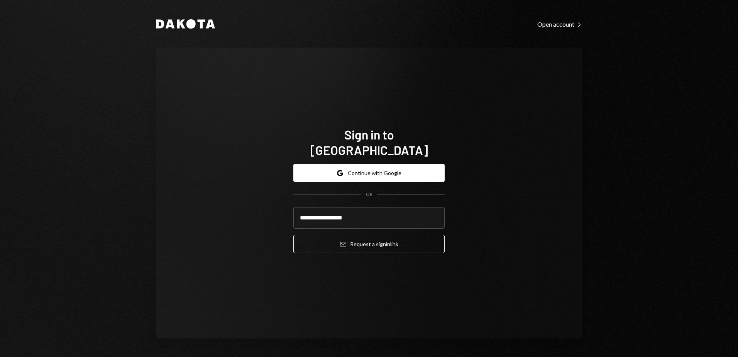  What do you see at coordinates (369, 173) in the screenshot?
I see `button: Continue with Google` at bounding box center [369, 173].